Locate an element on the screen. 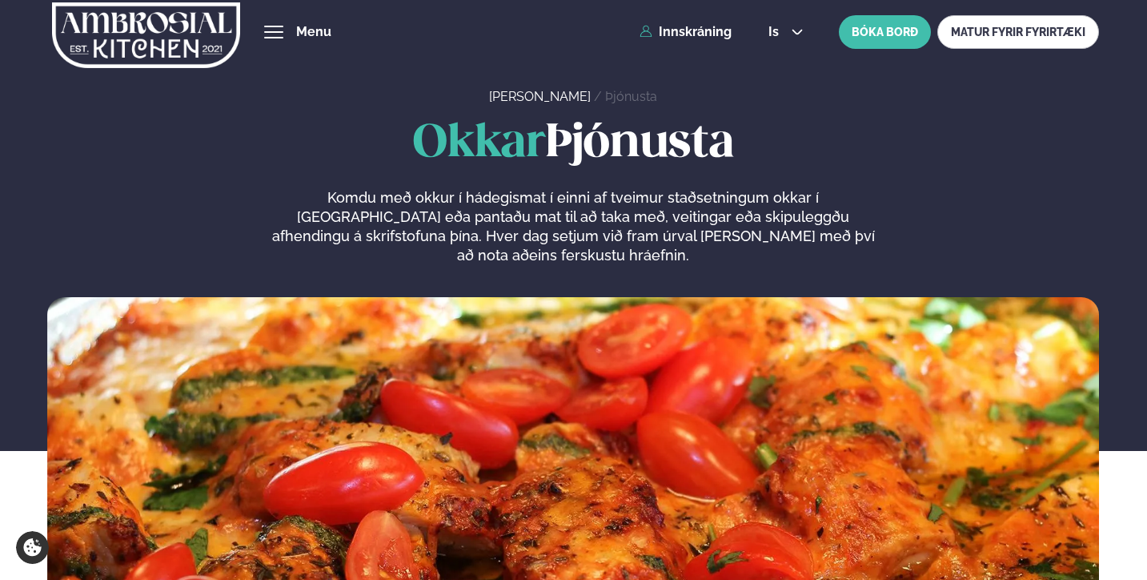 The height and width of the screenshot is (580, 1147). a: Þjónusta is located at coordinates (631, 96).